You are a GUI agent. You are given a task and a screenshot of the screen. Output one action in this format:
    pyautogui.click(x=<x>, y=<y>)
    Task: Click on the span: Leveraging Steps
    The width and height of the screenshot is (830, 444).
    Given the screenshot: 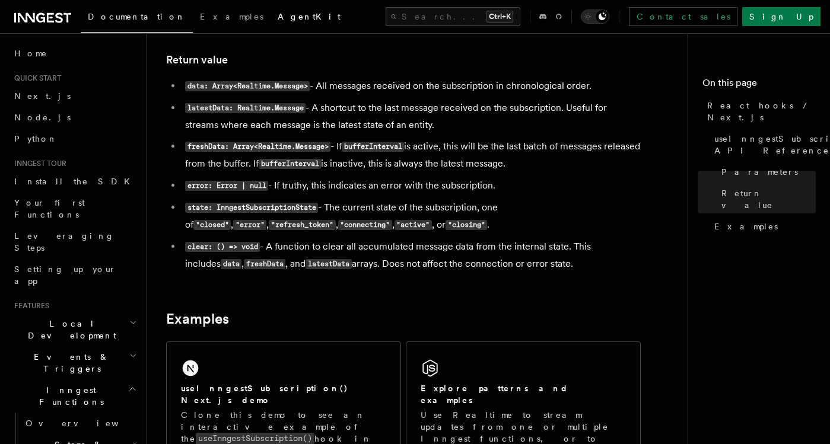 What is the action you would take?
    pyautogui.click(x=64, y=242)
    